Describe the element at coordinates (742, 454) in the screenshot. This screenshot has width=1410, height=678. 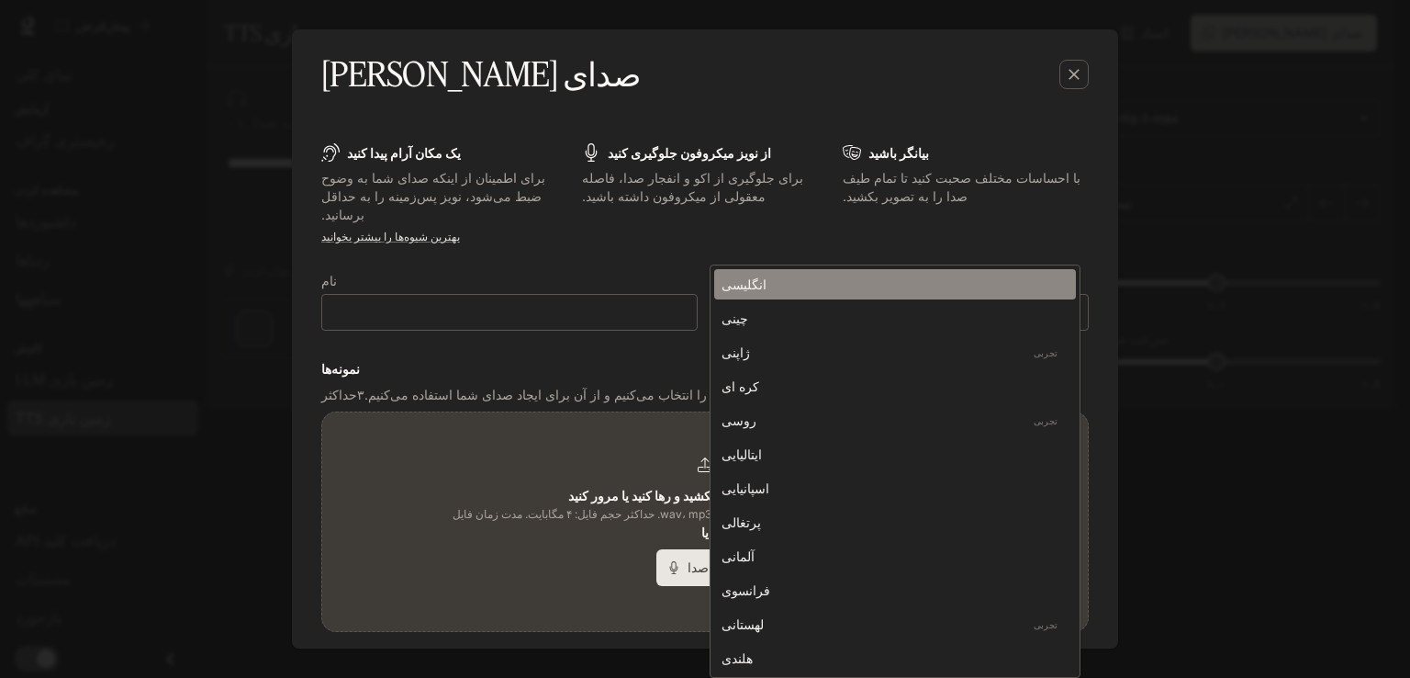
I see `font: ایتالیایی` at that location.